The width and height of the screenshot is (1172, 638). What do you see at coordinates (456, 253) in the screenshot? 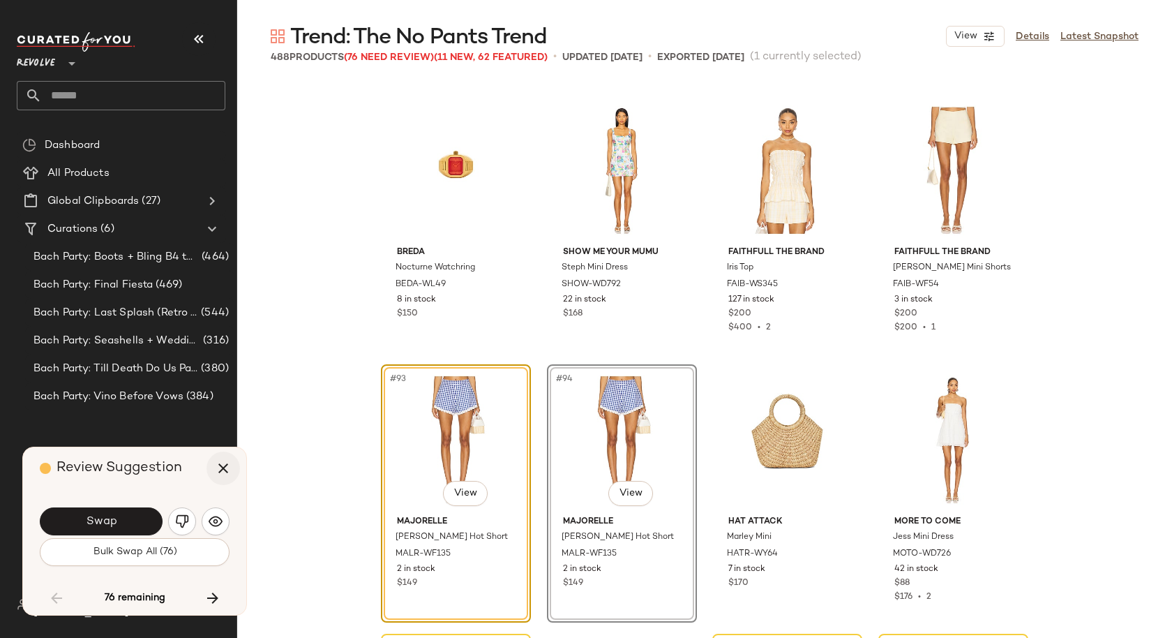
I see `span: Breda` at bounding box center [456, 253].